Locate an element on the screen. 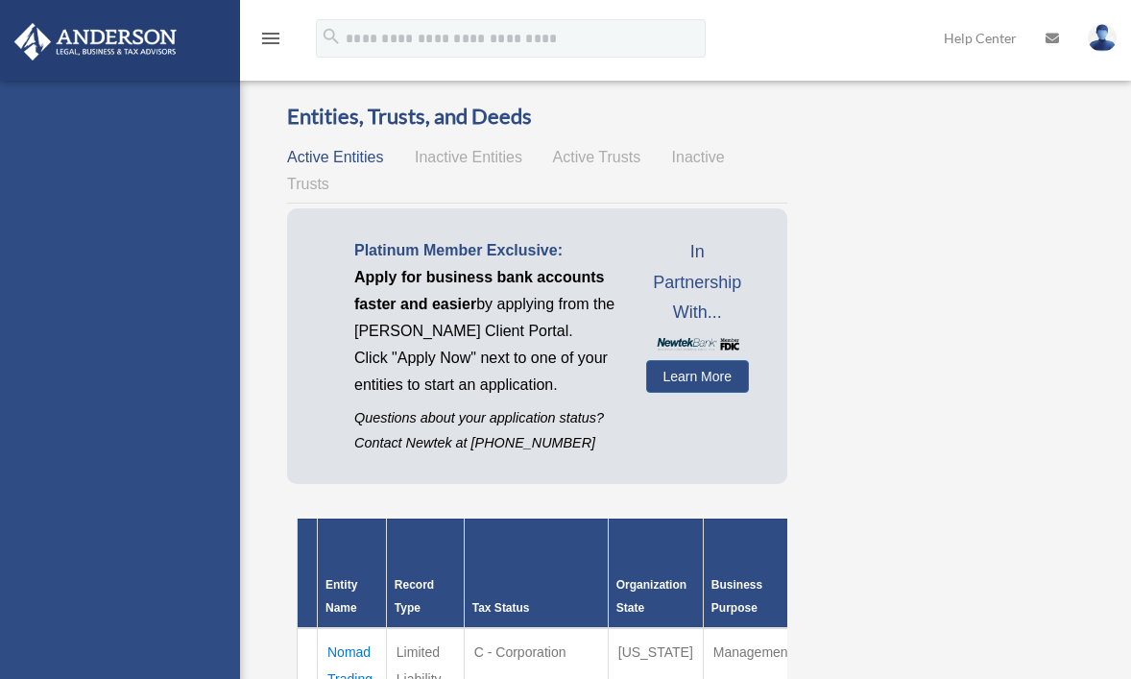  a: Learn More is located at coordinates (697, 376).